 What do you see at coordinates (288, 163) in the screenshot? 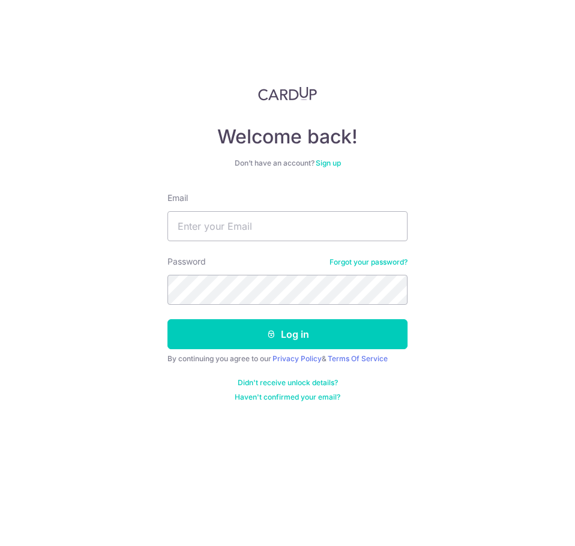
I see `div: Don’t have an account?` at bounding box center [288, 163].